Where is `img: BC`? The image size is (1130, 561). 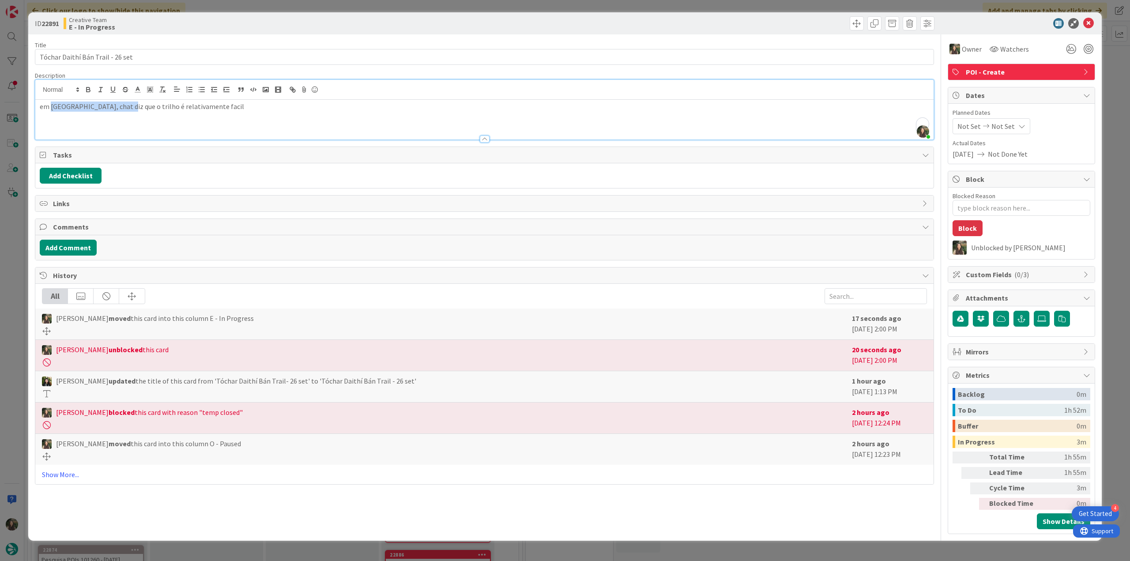
img: BC is located at coordinates (47, 382).